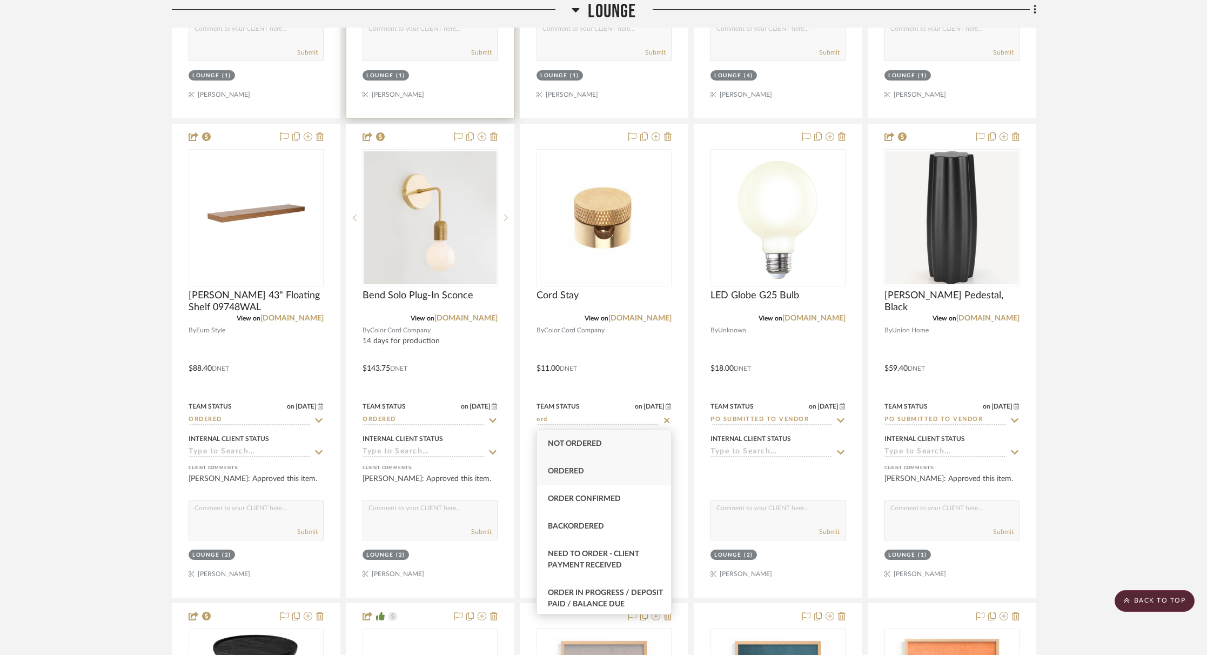 The image size is (1207, 655). What do you see at coordinates (256, 218) in the screenshot?
I see `img: Barney 43" Floating Shelf 09748WAL` at bounding box center [256, 218].